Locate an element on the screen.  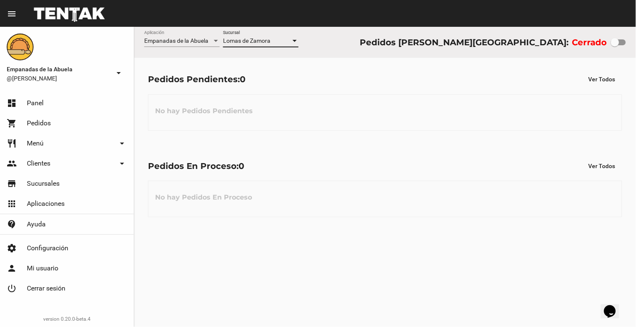
div: version 0.20.0-beta.4 is located at coordinates (67, 319).